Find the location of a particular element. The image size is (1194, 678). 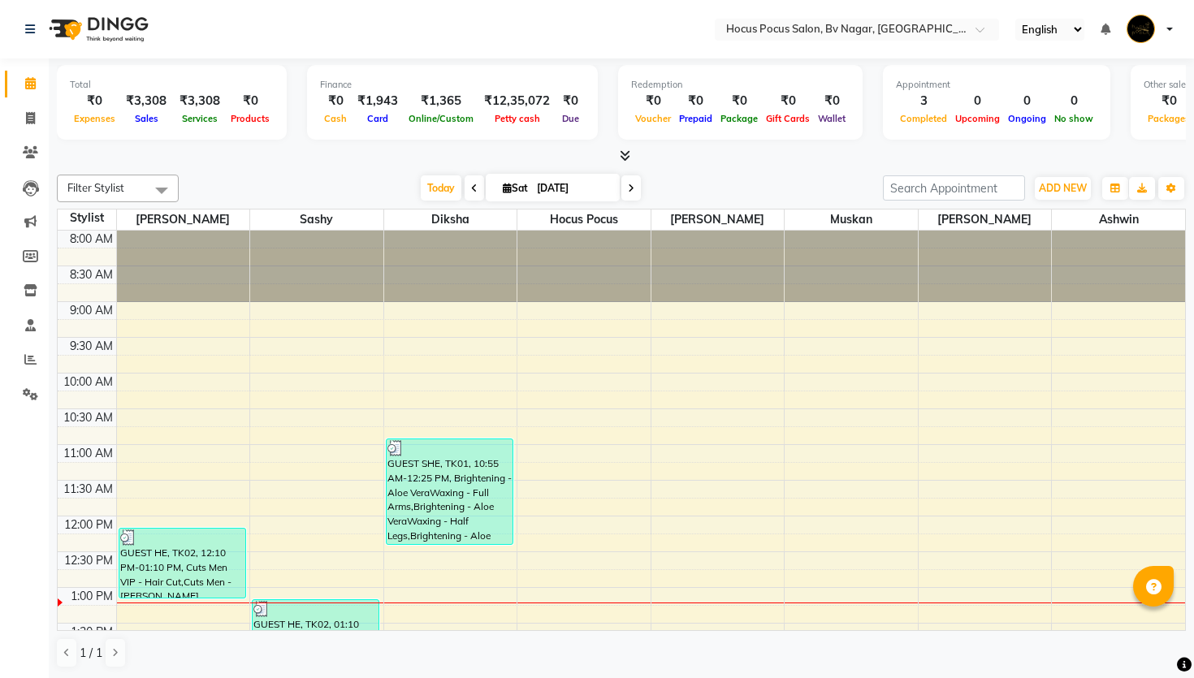

span: Sales is located at coordinates (146, 119).